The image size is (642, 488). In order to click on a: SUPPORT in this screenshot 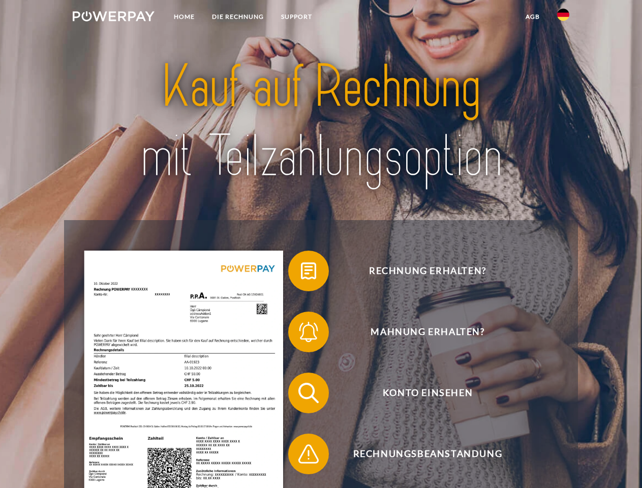, I will do `click(296, 17)`.